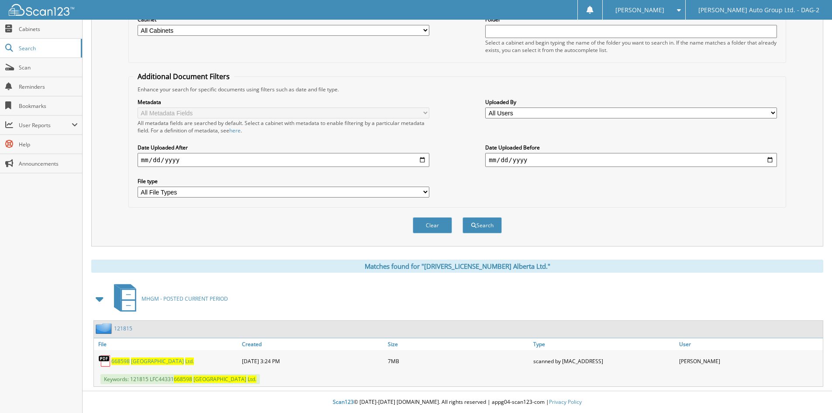 The image size is (832, 413). I want to click on label: File type, so click(283, 181).